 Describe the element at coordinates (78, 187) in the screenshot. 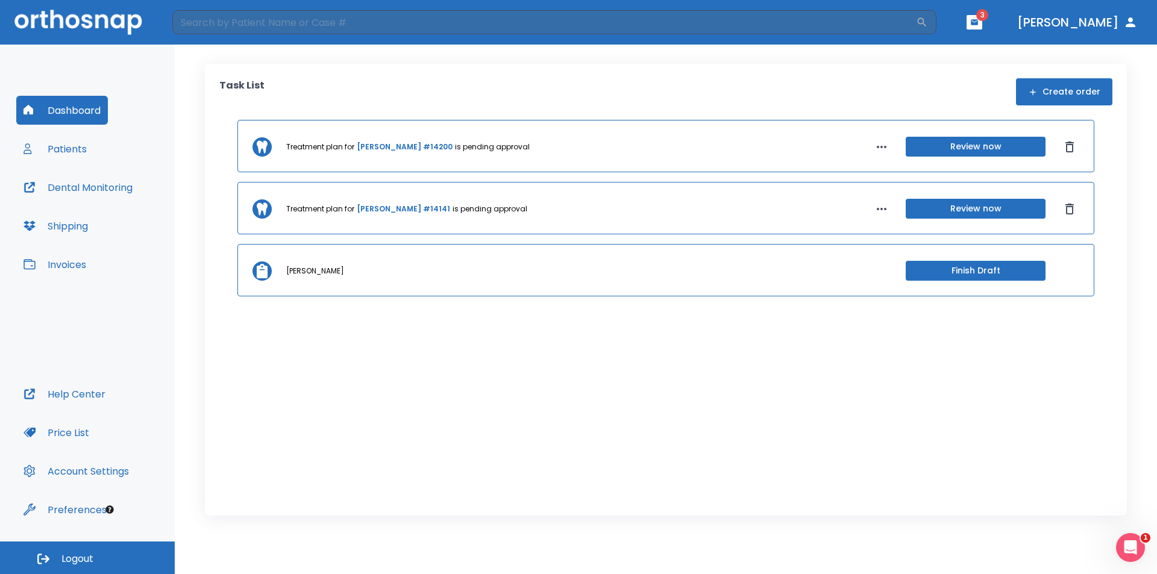

I see `a: Dental Monitoring` at that location.